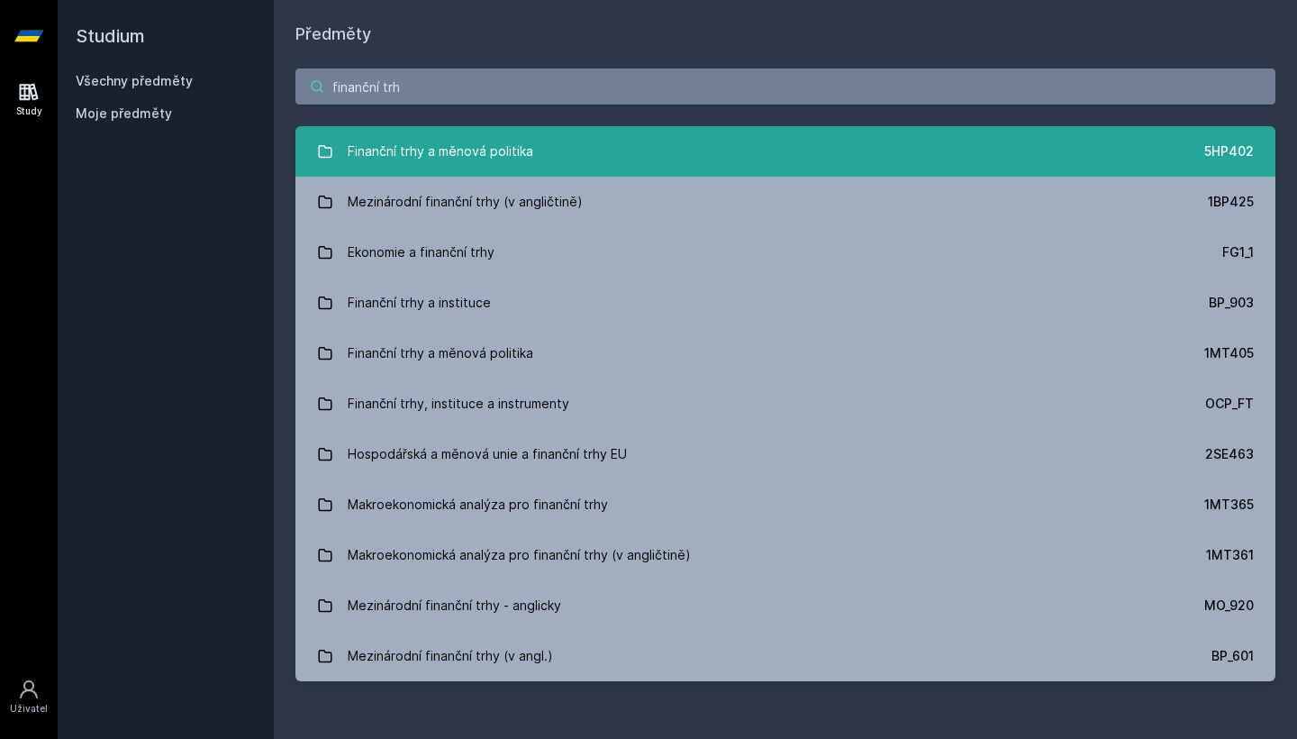  I want to click on a: Ekonomie a finanční trhy FG1_1, so click(785, 252).